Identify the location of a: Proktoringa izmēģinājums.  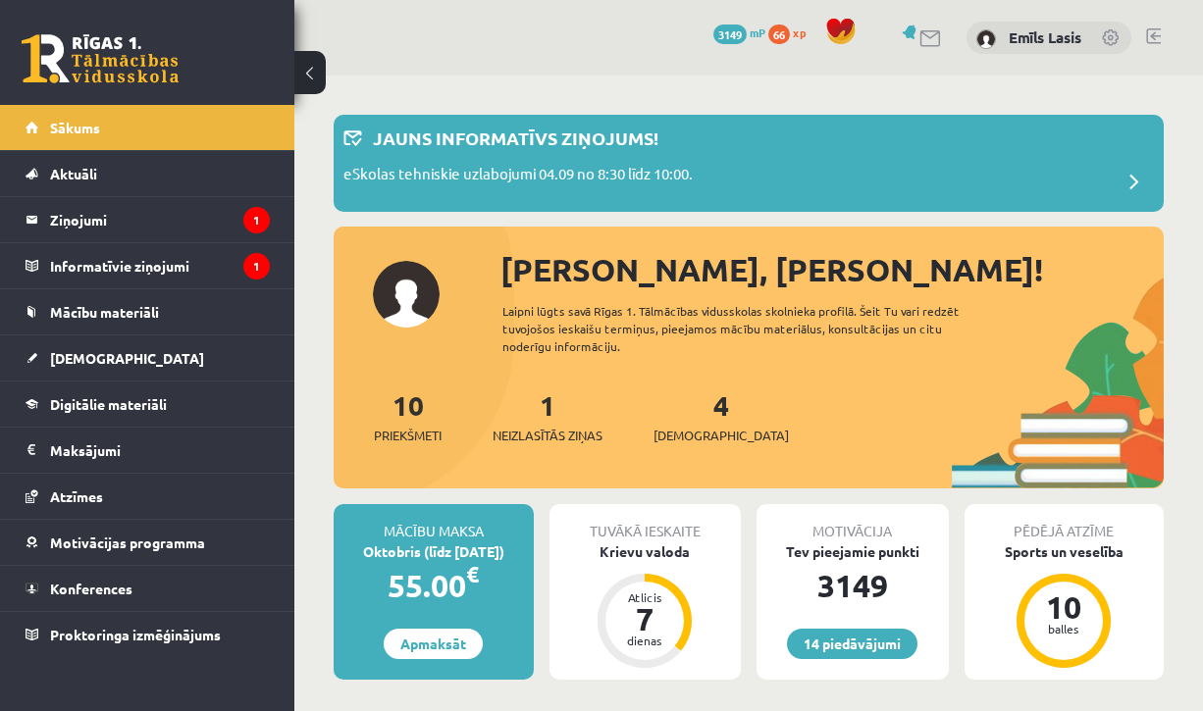
(147, 635).